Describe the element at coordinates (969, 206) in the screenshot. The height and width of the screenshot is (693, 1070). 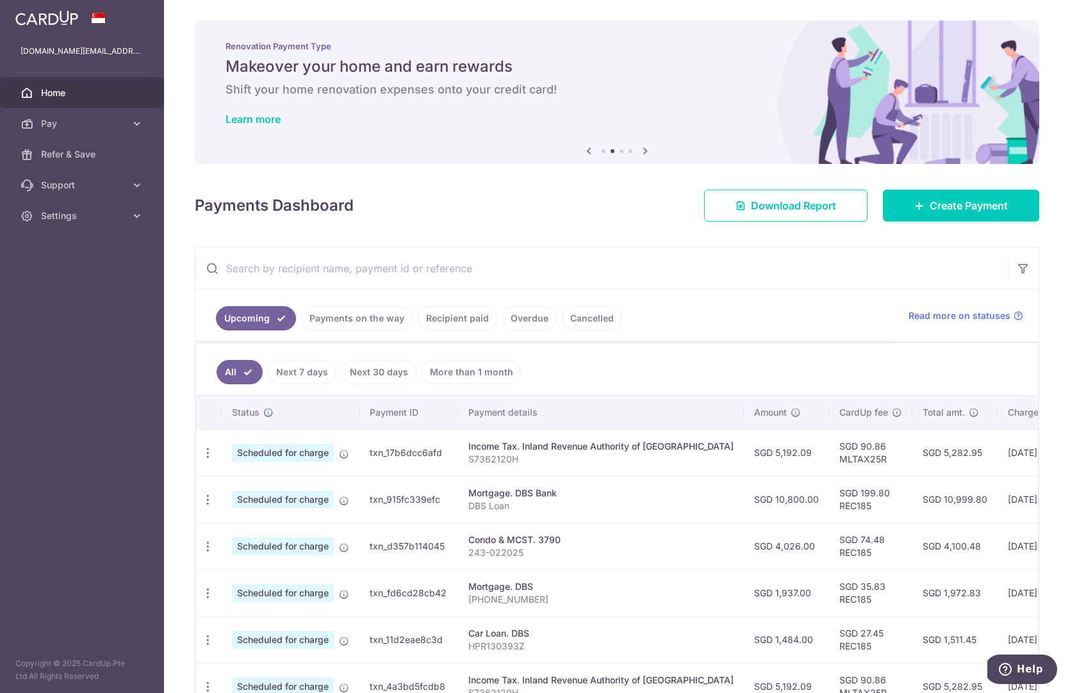
I see `span: Create Payment` at that location.